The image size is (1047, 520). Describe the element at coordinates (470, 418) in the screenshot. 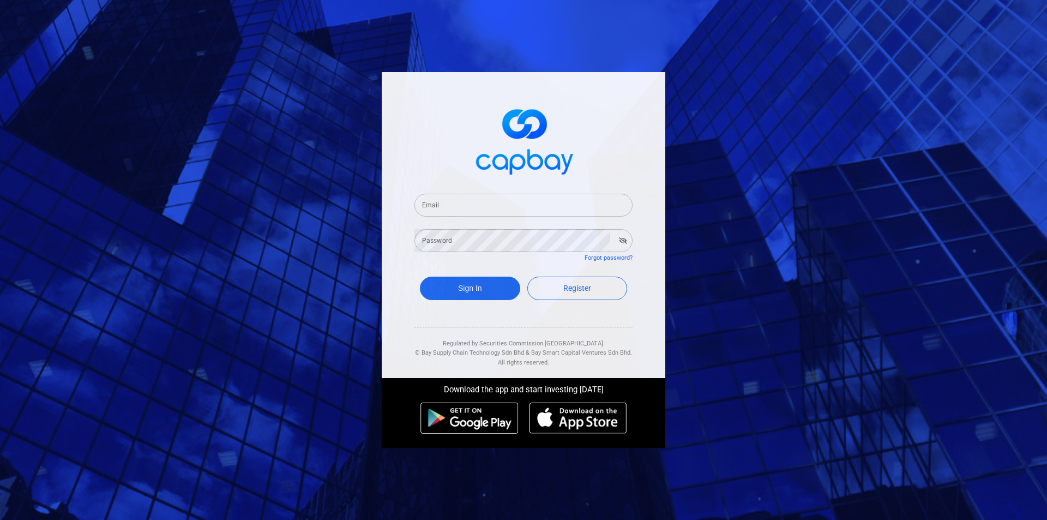

I see `img: android` at that location.